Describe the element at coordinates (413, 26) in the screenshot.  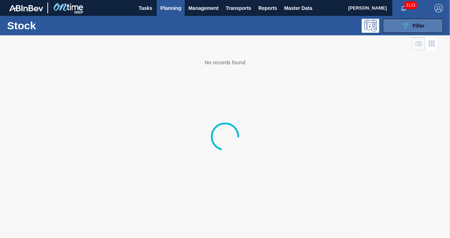
I see `button: Filter` at that location.